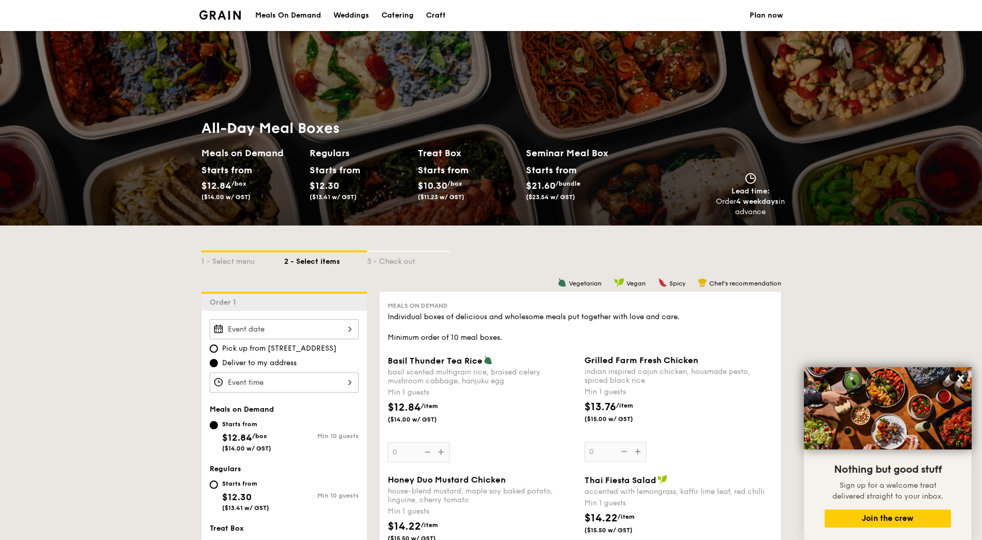 This screenshot has height=540, width=982. Describe the element at coordinates (214, 485) in the screenshot. I see `input: Starts from$12.30($13.41 w/ GST)Min 10 guests` at that location.